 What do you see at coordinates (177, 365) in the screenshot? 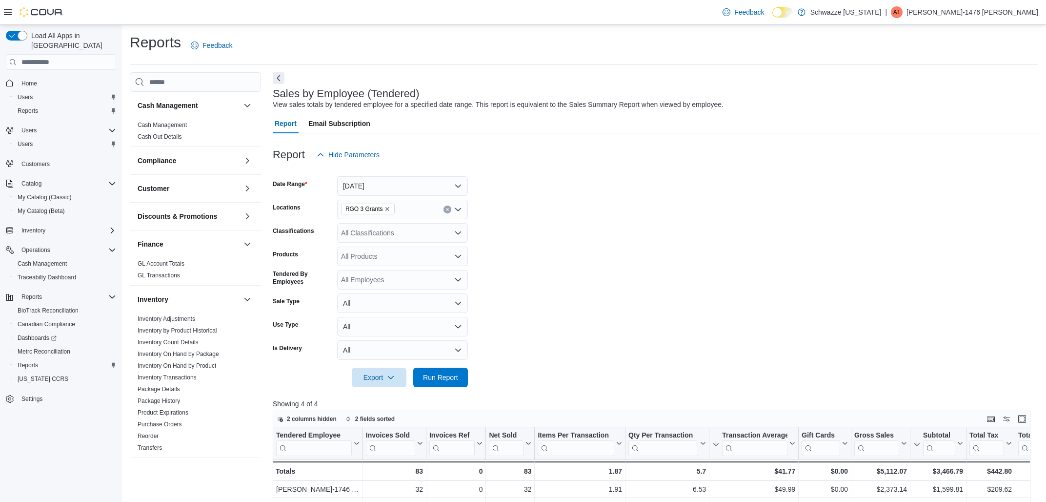
I see `a: Inventory On Hand by Product` at bounding box center [177, 365].